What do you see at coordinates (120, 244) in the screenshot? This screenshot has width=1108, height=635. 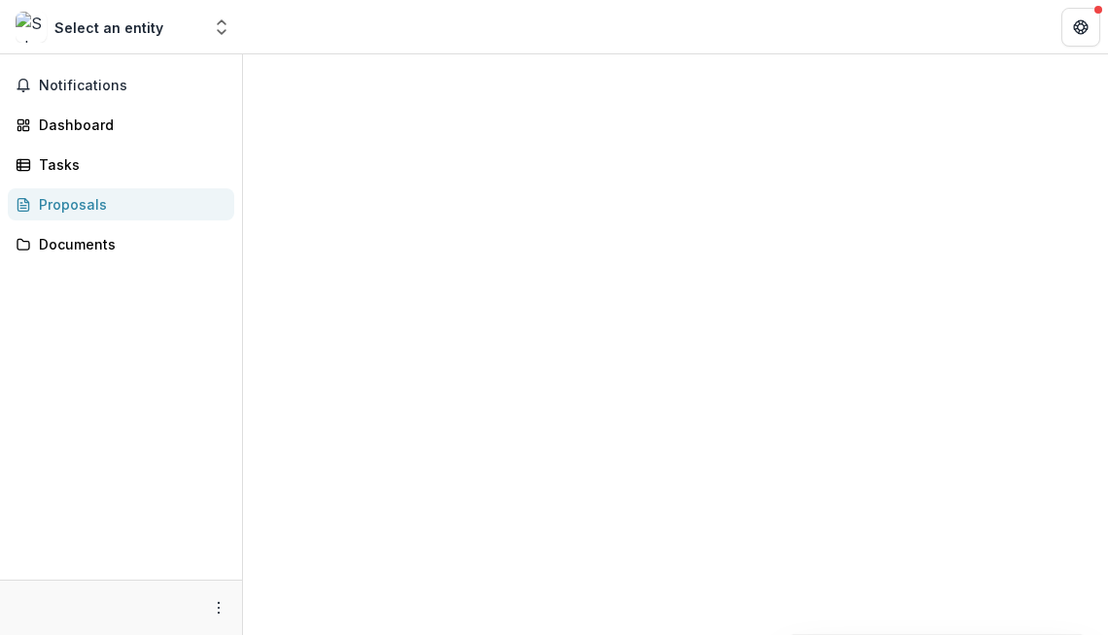 I see `a: Documents` at bounding box center [120, 244].